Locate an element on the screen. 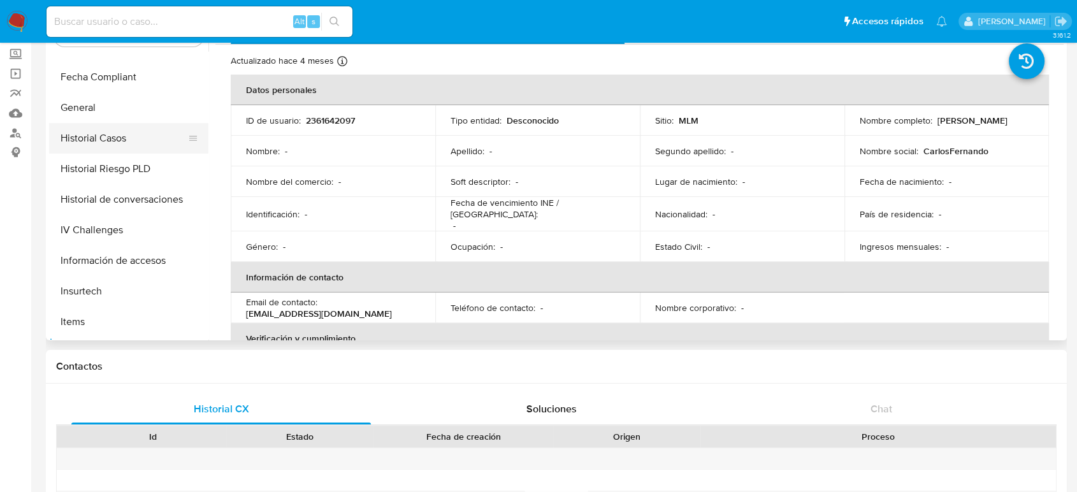 This screenshot has height=492, width=1077. h1: Contactos is located at coordinates (556, 366).